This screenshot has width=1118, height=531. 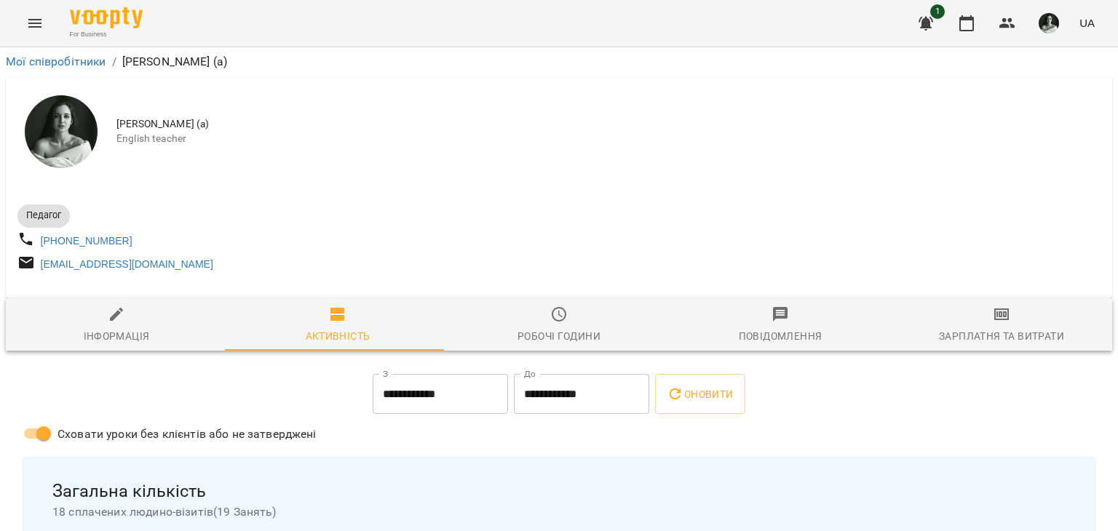 What do you see at coordinates (609, 139) in the screenshot?
I see `span: English teacher` at bounding box center [609, 139].